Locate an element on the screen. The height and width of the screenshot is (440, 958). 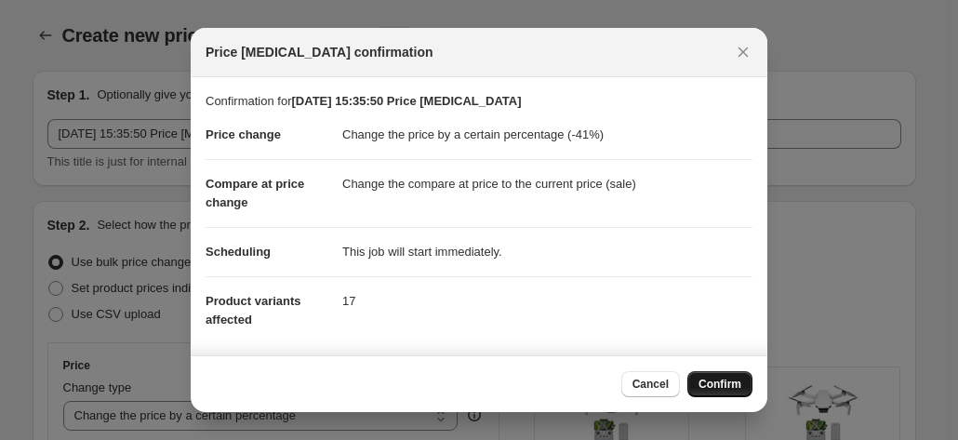
p: Confirmation for is located at coordinates (479, 101).